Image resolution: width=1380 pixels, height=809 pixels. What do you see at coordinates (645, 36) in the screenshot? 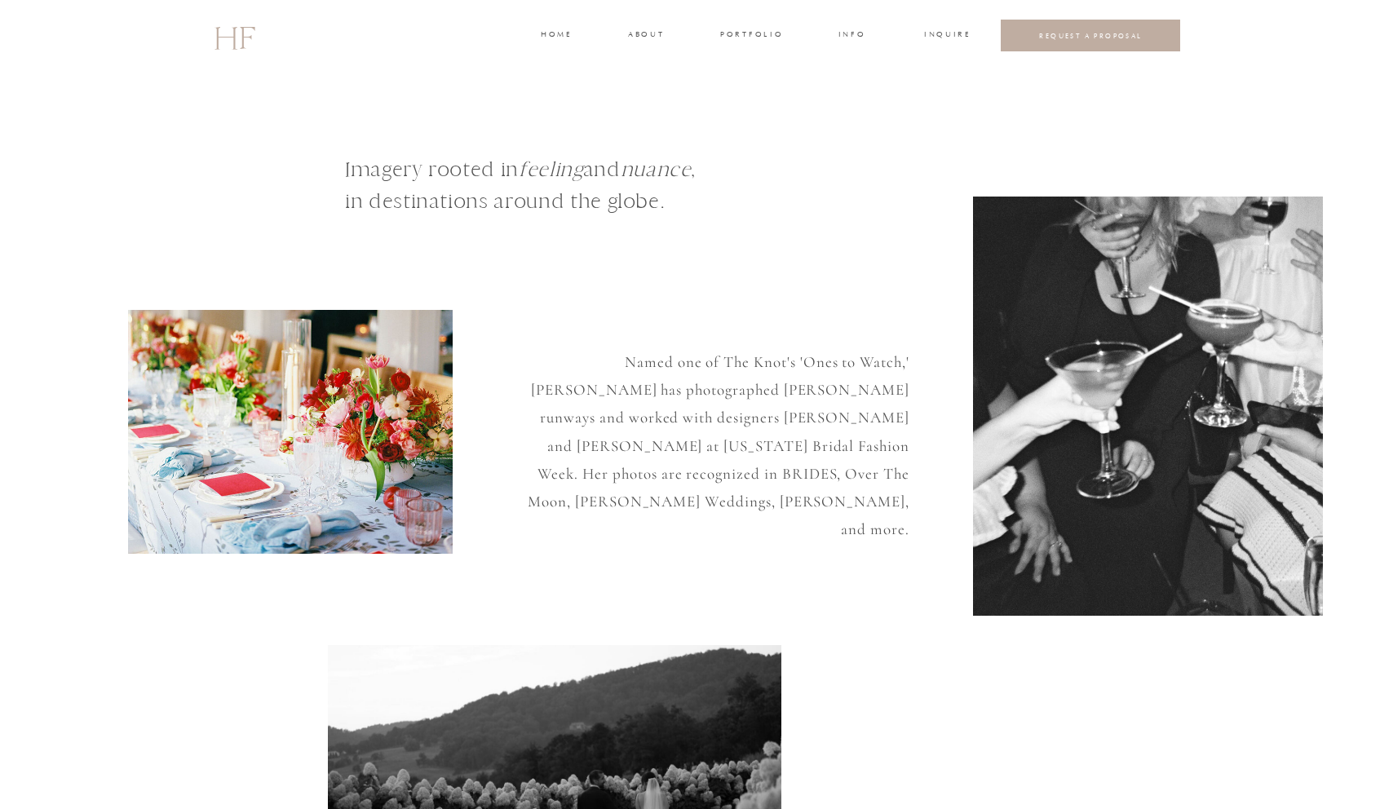
I see `h3: about` at bounding box center [645, 36].